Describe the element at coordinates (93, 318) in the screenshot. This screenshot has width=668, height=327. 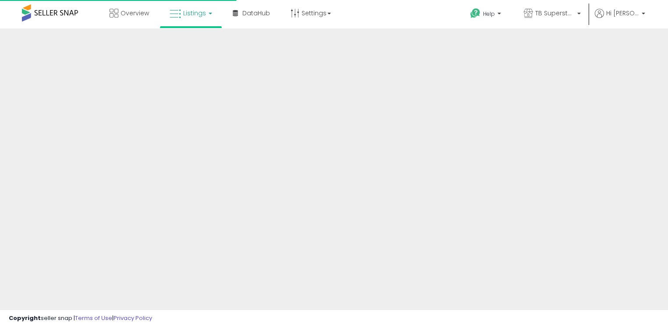
I see `a: Terms of Use` at that location.